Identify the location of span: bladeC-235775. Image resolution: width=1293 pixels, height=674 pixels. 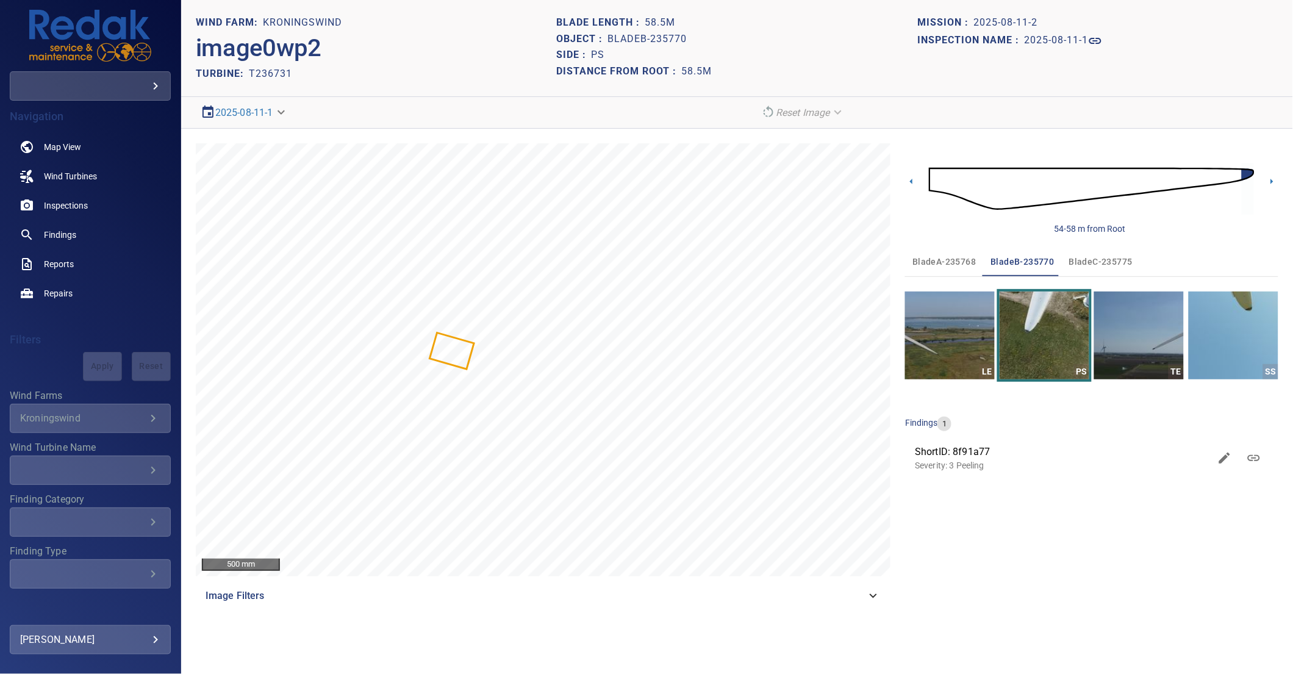
(1101, 262).